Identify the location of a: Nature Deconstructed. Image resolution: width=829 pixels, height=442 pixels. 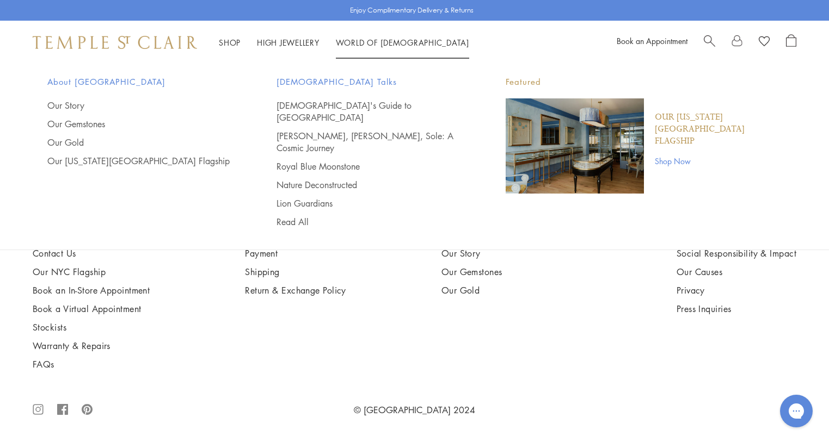
(369, 185).